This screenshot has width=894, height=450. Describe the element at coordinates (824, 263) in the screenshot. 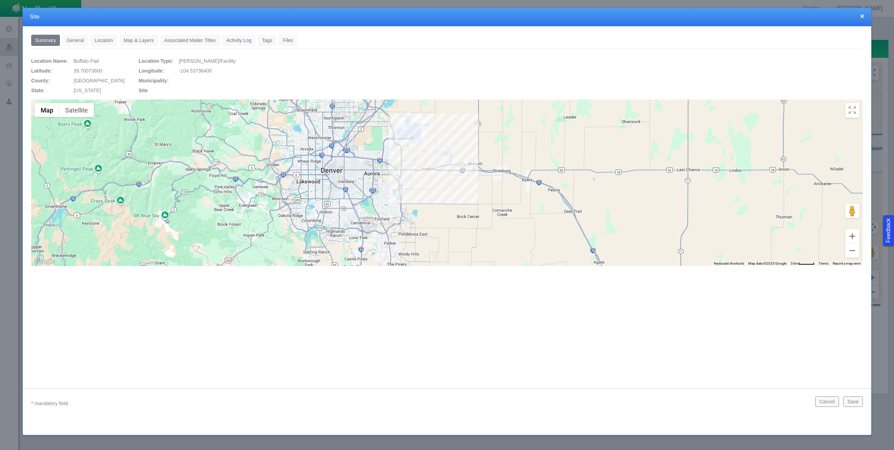

I see `a: Terms (opens in new tab)` at that location.